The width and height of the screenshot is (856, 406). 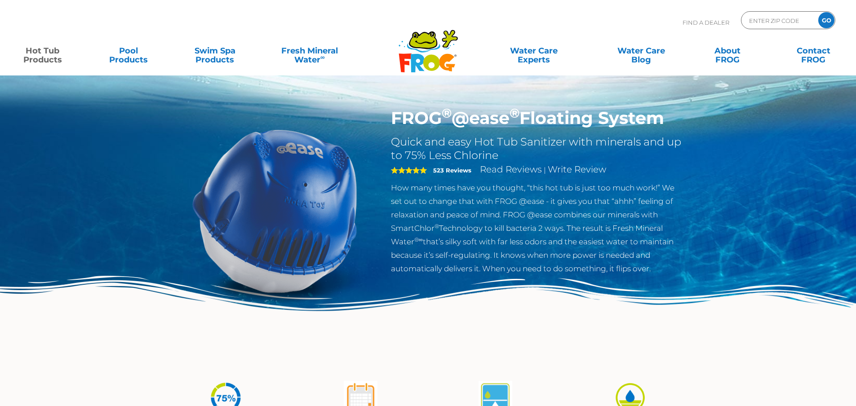 What do you see at coordinates (577, 169) in the screenshot?
I see `a: Write Review` at bounding box center [577, 169].